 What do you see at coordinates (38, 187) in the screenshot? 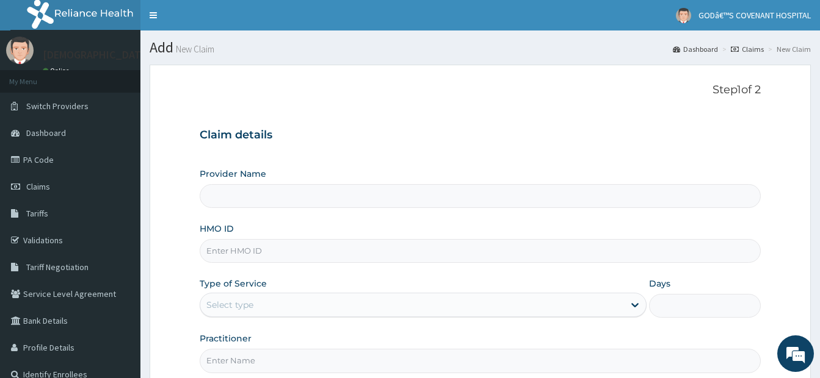
I see `span: Claims` at bounding box center [38, 187].